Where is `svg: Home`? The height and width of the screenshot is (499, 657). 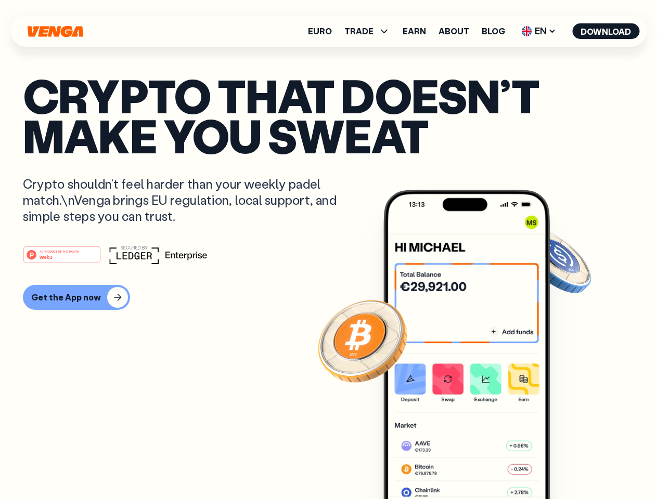 svg: Home is located at coordinates (55, 31).